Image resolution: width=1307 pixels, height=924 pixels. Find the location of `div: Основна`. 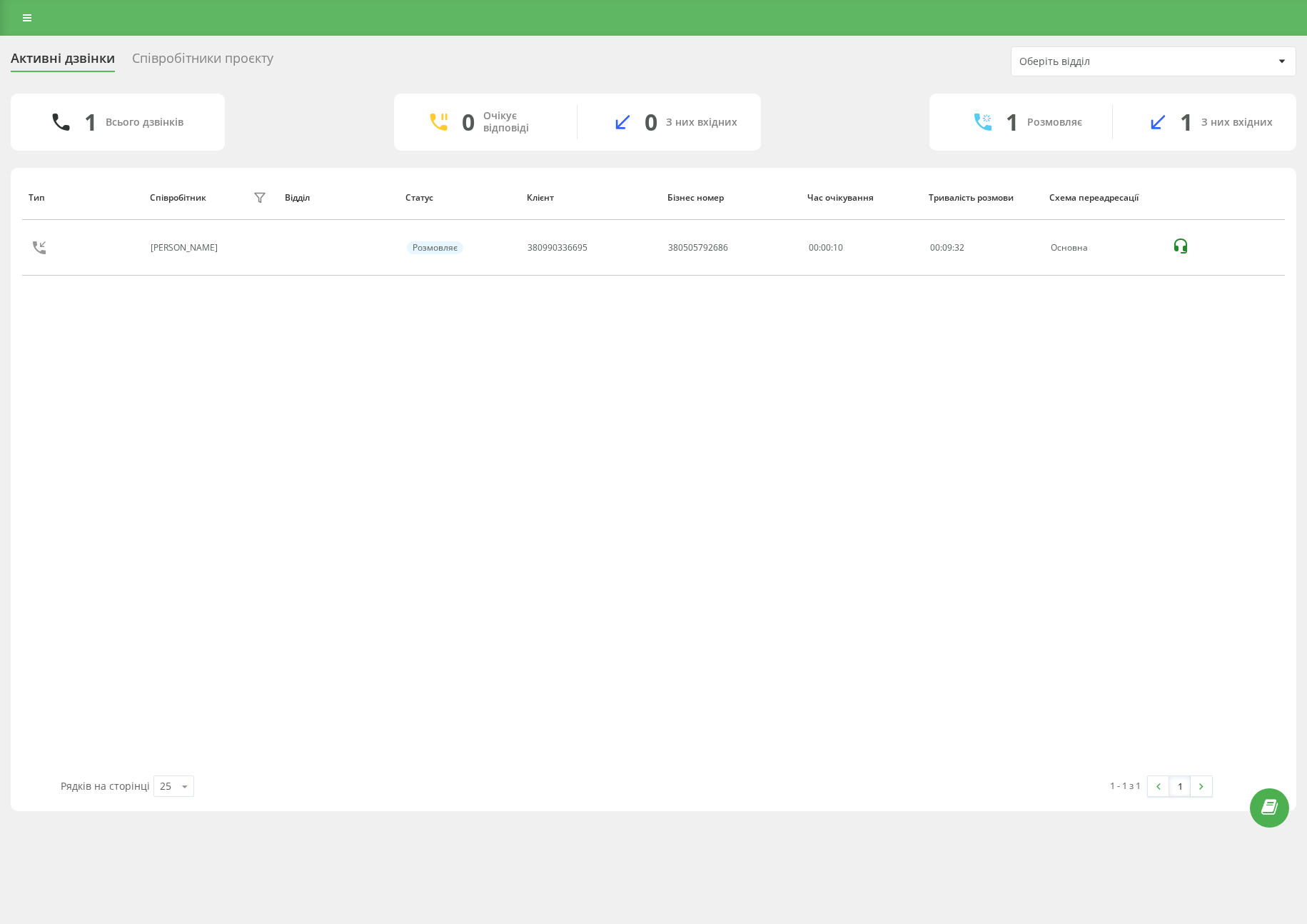

div: Основна is located at coordinates (1103, 248).